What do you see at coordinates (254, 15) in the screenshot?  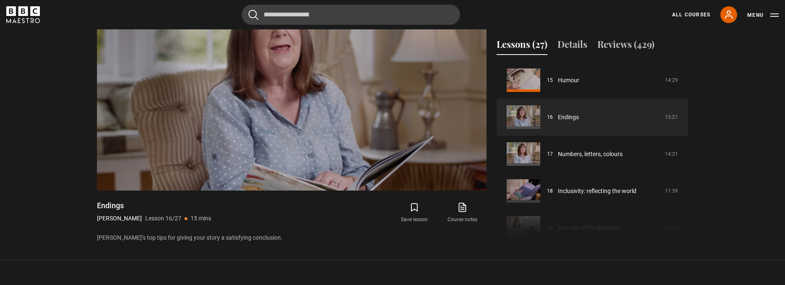 I see `button: Submit the search query` at bounding box center [254, 15].